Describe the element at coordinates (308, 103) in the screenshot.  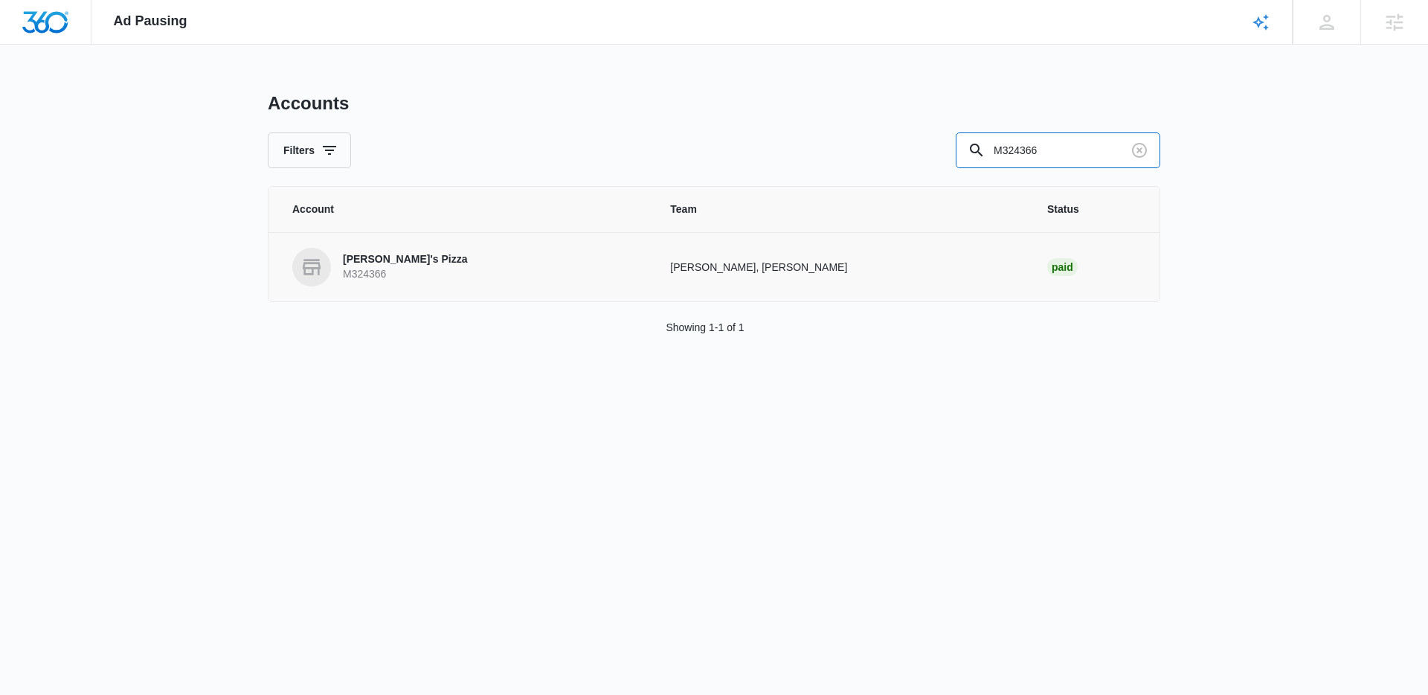
I see `h1: Accounts` at that location.